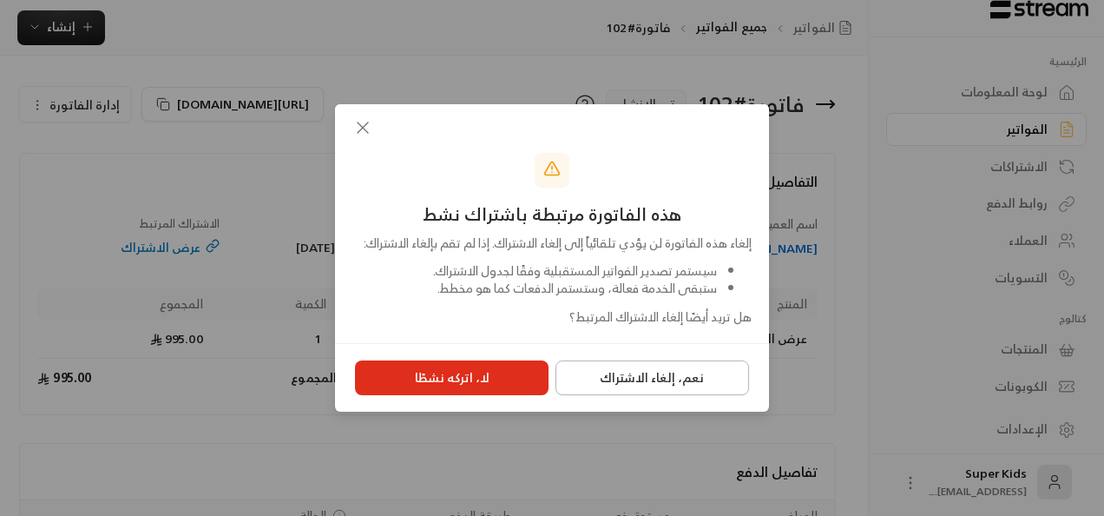  I want to click on button: لا، اتركه نشطًا, so click(451, 378).